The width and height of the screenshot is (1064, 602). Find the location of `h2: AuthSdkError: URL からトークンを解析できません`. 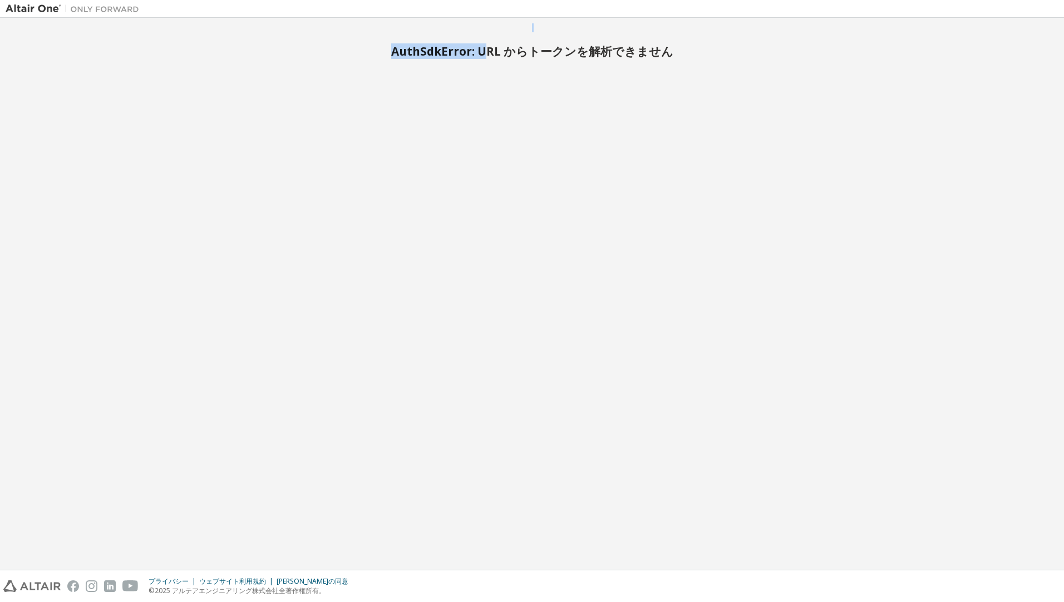

h2: AuthSdkError: URL からトークンを解析できません is located at coordinates (532, 51).